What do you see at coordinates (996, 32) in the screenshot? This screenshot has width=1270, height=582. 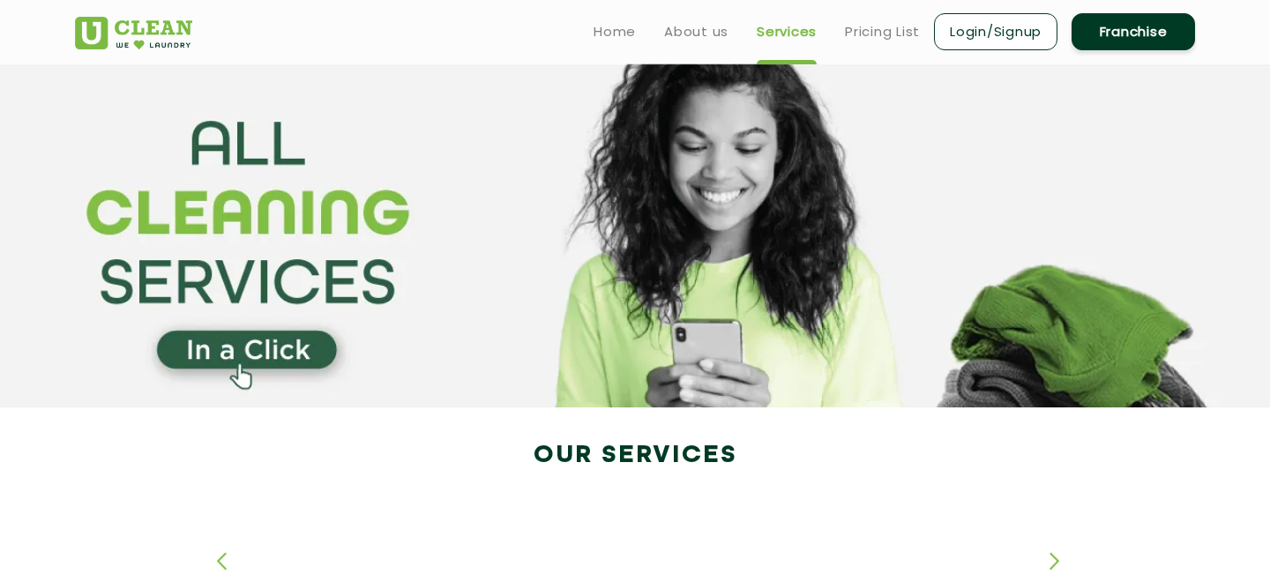 I see `a: Login/Signup` at bounding box center [996, 32].